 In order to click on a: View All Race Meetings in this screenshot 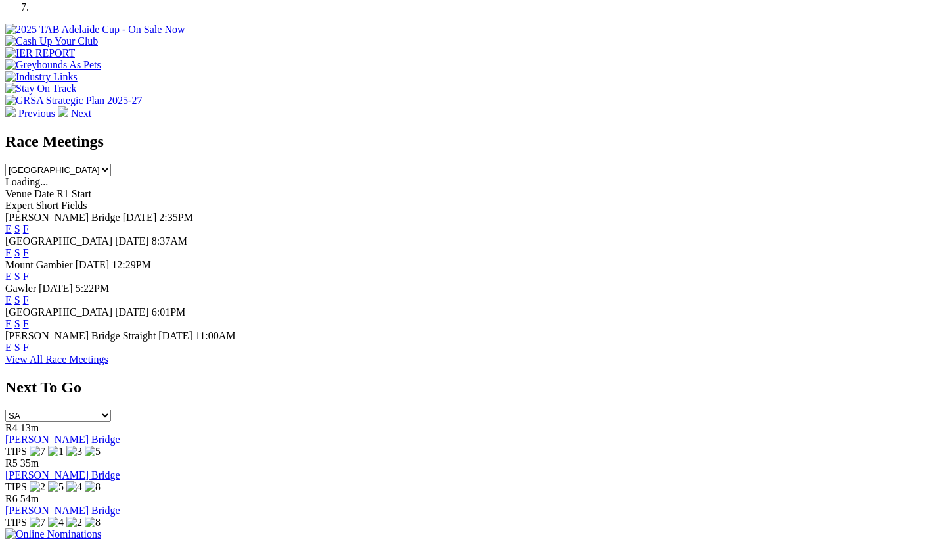, I will do `click(56, 359)`.